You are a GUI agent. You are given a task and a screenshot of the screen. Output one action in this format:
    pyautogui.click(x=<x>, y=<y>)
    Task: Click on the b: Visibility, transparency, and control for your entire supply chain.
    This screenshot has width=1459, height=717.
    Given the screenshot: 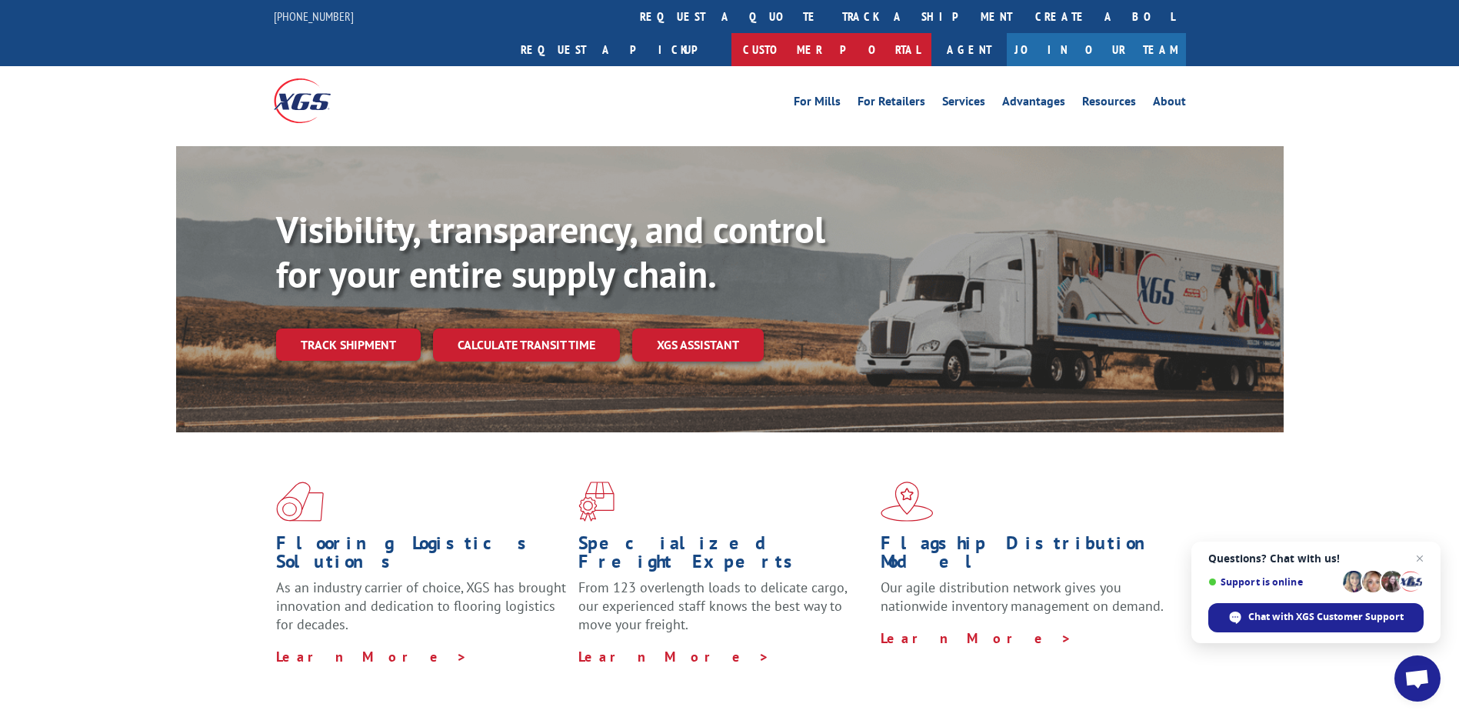 What is the action you would take?
    pyautogui.click(x=551, y=251)
    